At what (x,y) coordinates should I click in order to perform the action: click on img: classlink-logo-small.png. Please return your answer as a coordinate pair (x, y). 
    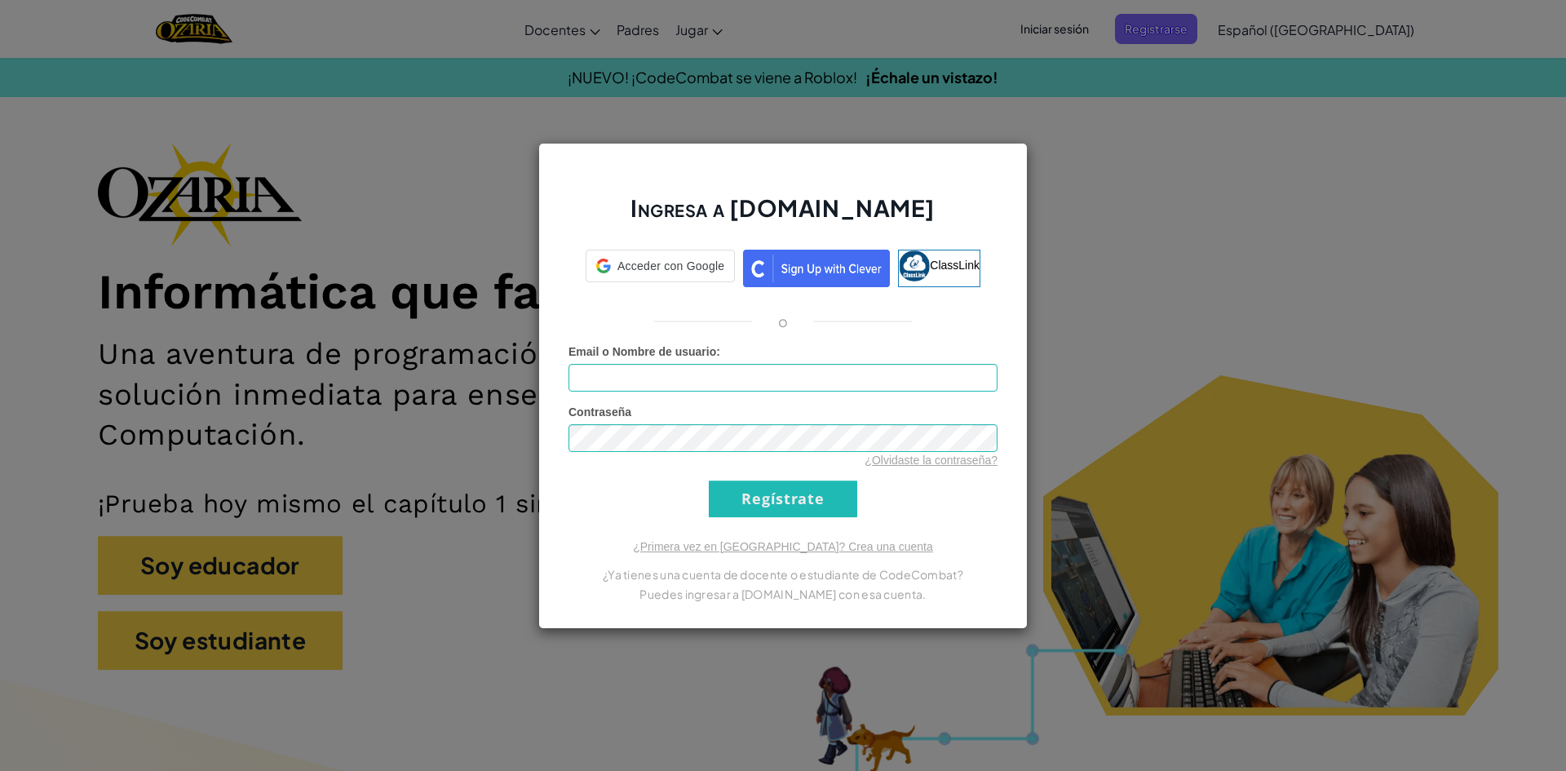
    Looking at the image, I should click on (915, 266).